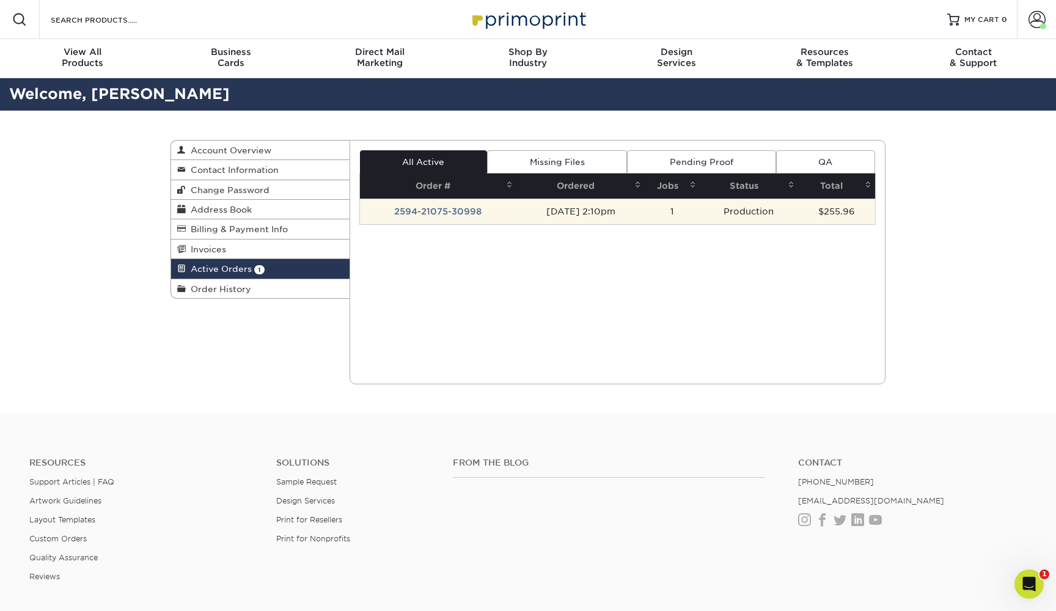  What do you see at coordinates (355, 462) in the screenshot?
I see `h4: Solutions` at bounding box center [355, 462].